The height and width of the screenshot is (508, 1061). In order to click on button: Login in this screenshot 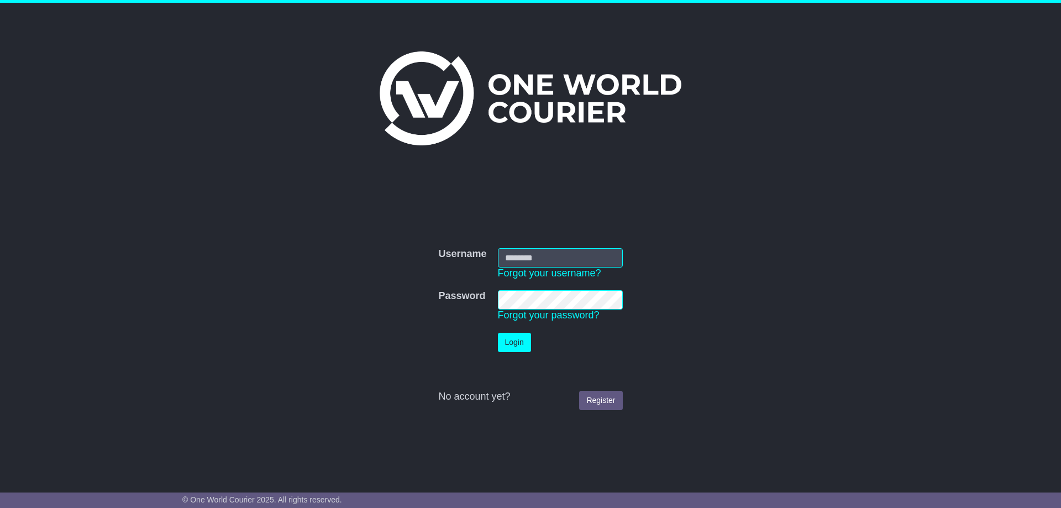, I will do `click(514, 342)`.